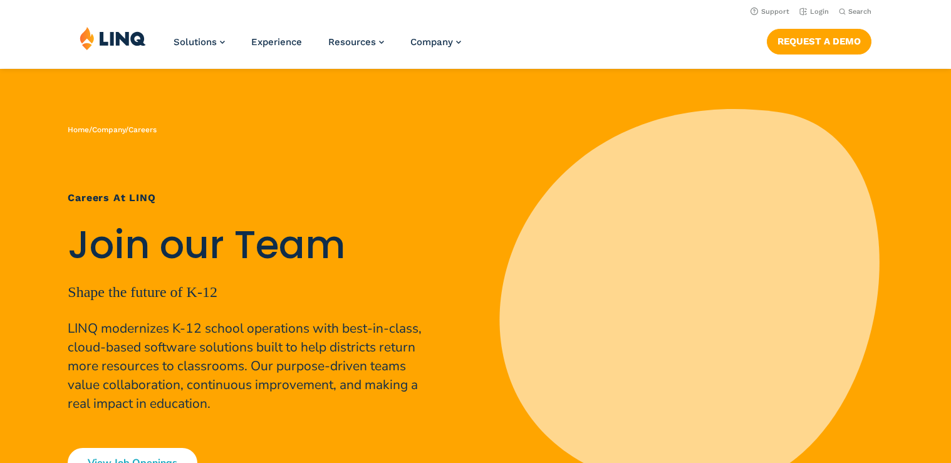 This screenshot has width=951, height=463. What do you see at coordinates (252, 198) in the screenshot?
I see `h1: Careers at LINQ` at bounding box center [252, 198].